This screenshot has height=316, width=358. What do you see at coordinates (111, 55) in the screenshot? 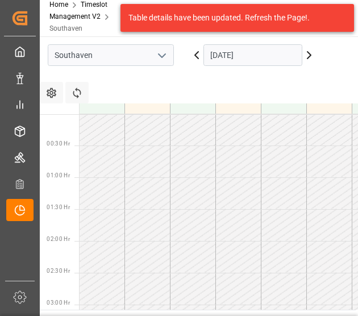
I see `input: Type to search/select` at bounding box center [111, 55].